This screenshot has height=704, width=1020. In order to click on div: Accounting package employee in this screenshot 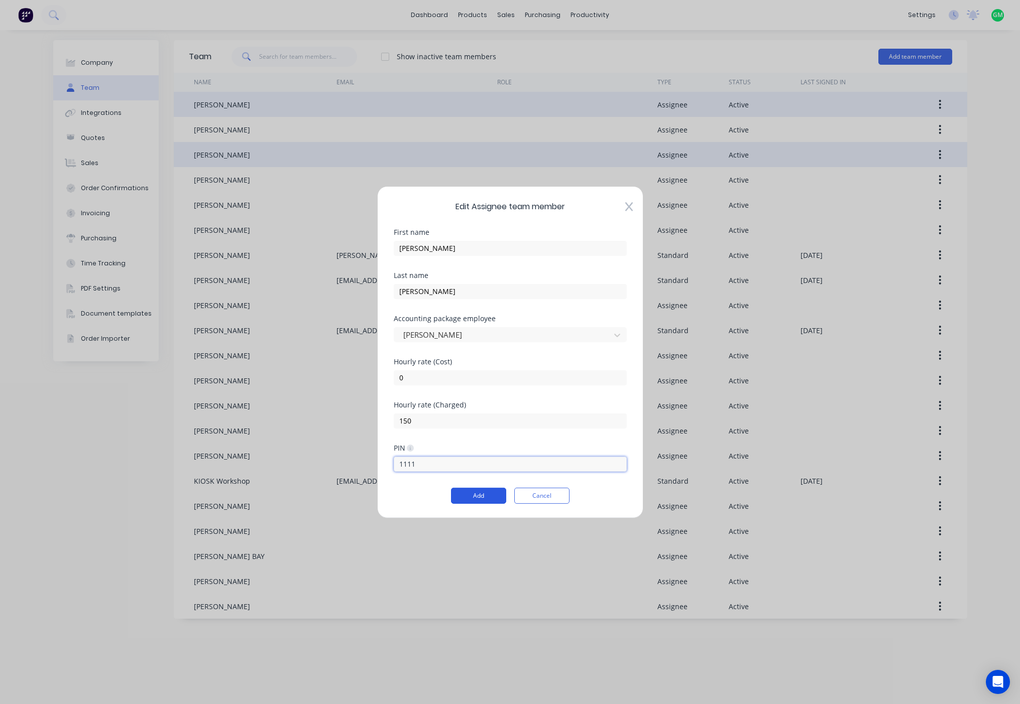, I will do `click(510, 318)`.